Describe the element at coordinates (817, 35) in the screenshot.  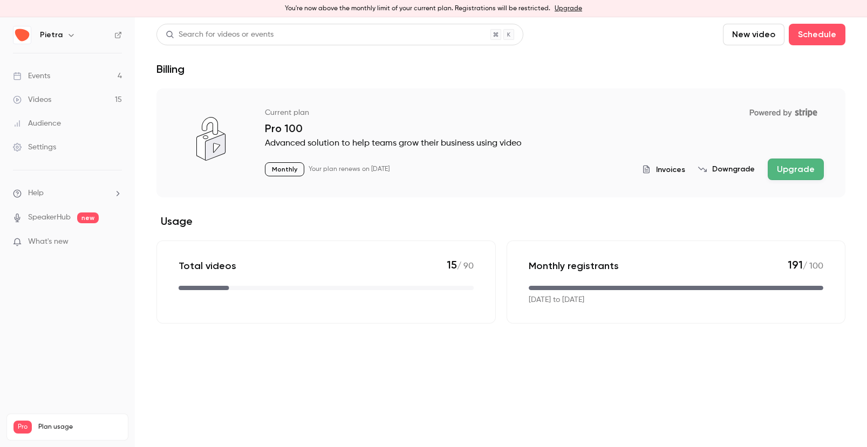
I see `button: Schedule` at that location.